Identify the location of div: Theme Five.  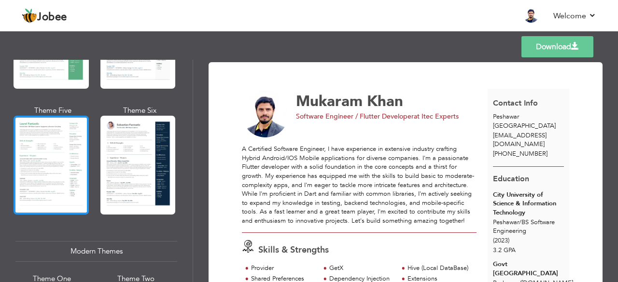
(53, 111).